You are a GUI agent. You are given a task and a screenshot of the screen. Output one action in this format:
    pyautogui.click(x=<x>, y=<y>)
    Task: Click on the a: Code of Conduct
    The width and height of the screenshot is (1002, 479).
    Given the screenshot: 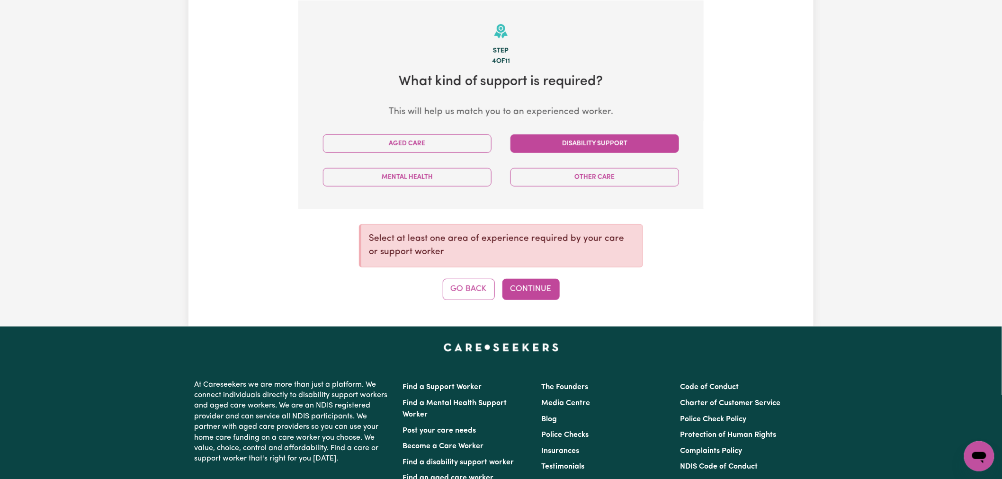 What is the action you would take?
    pyautogui.click(x=710, y=387)
    